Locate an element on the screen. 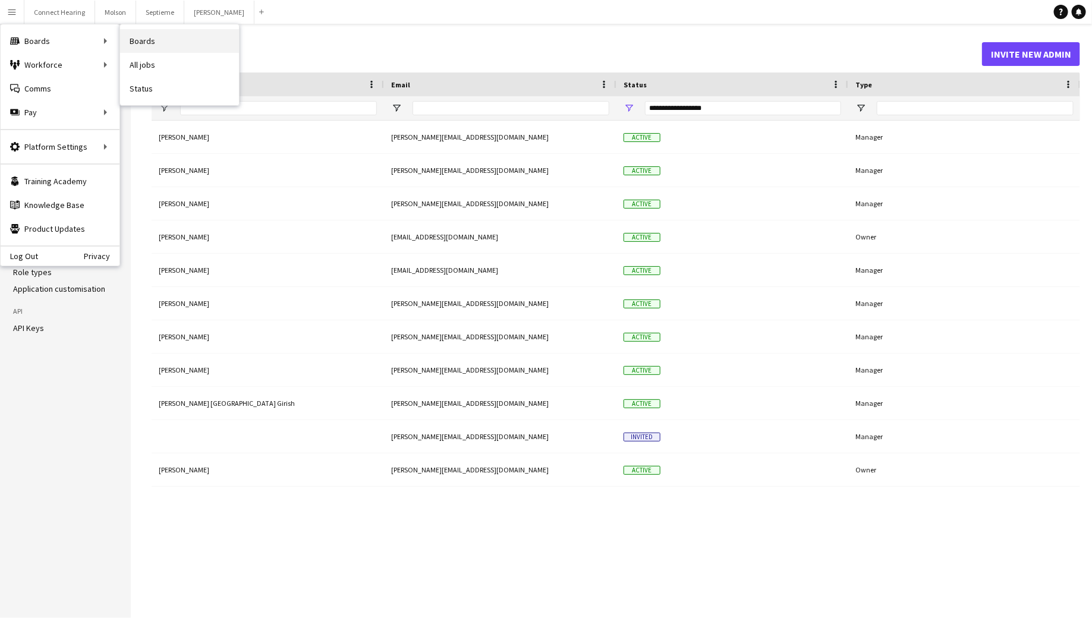 This screenshot has width=1092, height=618. button: Connect Hearing is located at coordinates (59, 12).